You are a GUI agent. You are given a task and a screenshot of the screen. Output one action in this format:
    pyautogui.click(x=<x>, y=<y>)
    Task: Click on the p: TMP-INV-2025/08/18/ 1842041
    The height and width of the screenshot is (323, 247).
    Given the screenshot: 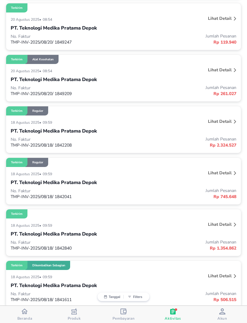 What is the action you would take?
    pyautogui.click(x=67, y=197)
    